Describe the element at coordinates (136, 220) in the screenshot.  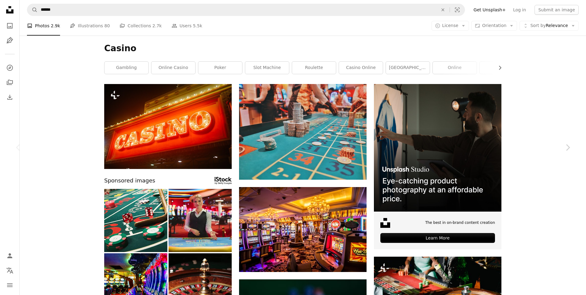
I see `img: Croupier stick clearing craps table` at that location.